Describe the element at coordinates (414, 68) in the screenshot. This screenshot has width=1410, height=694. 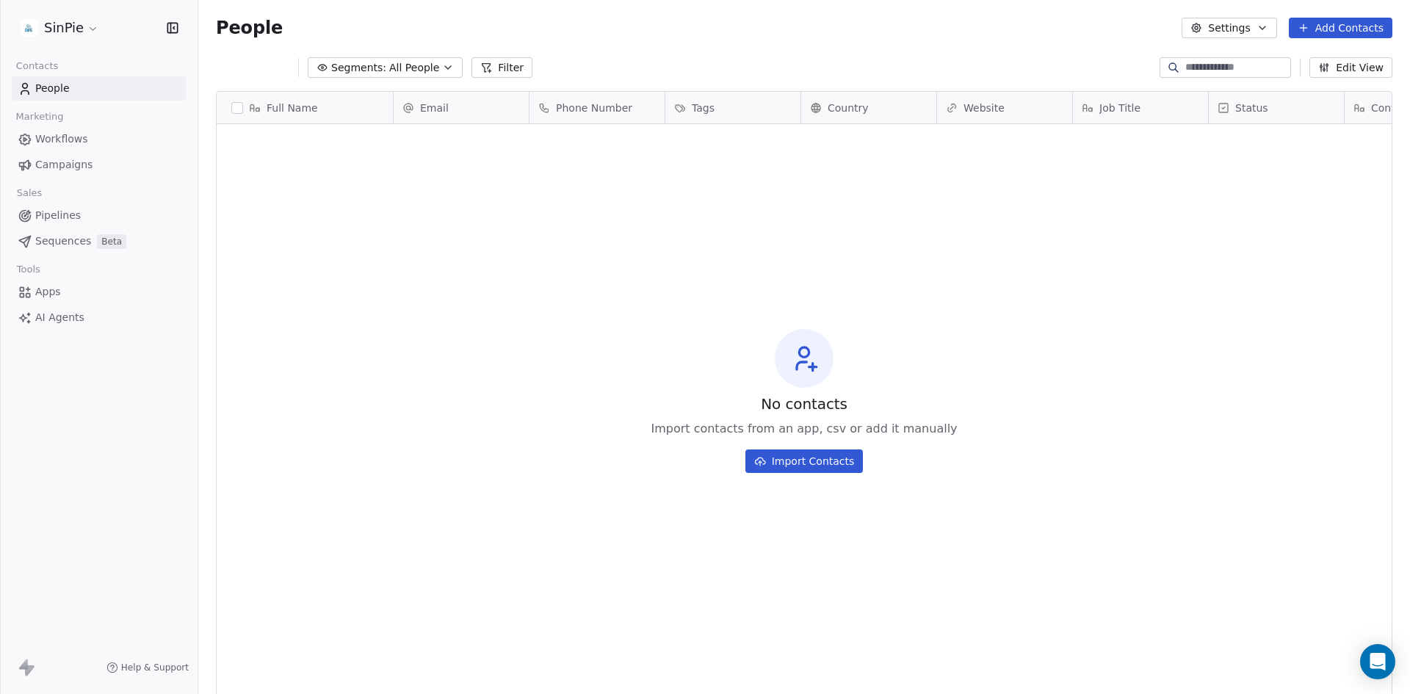
I see `span: All People` at that location.